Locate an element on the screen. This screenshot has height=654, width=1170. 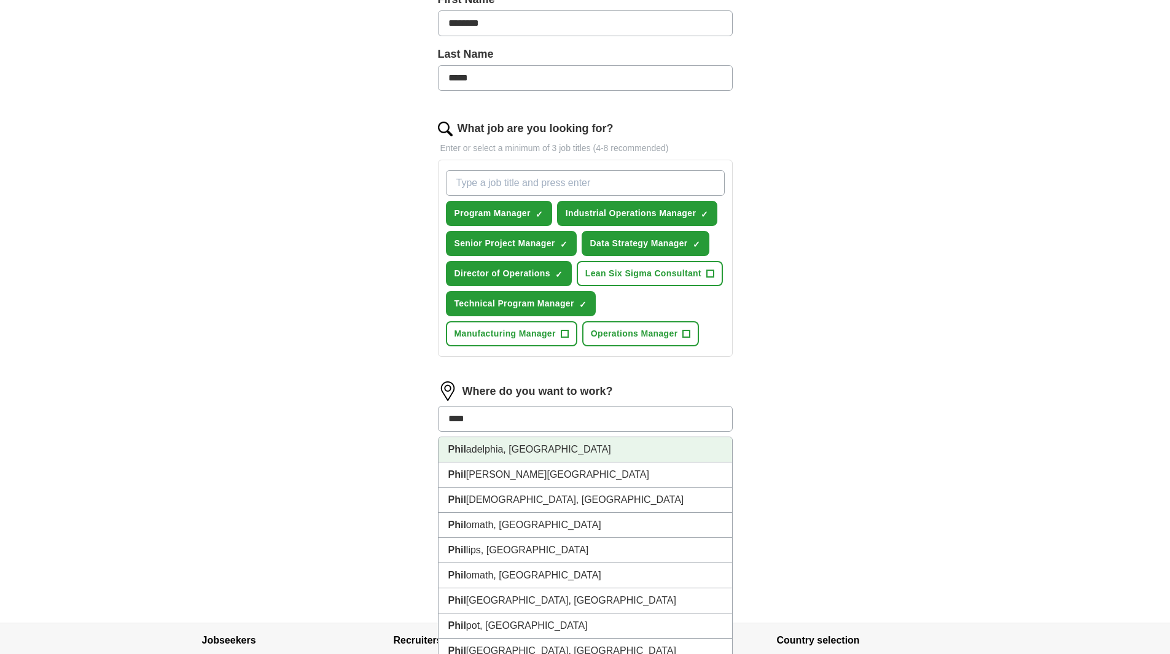
label: Where do you want to work? is located at coordinates (538, 391).